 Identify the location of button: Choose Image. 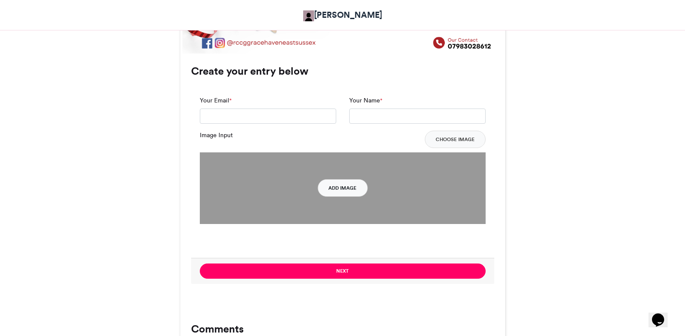
(455, 139).